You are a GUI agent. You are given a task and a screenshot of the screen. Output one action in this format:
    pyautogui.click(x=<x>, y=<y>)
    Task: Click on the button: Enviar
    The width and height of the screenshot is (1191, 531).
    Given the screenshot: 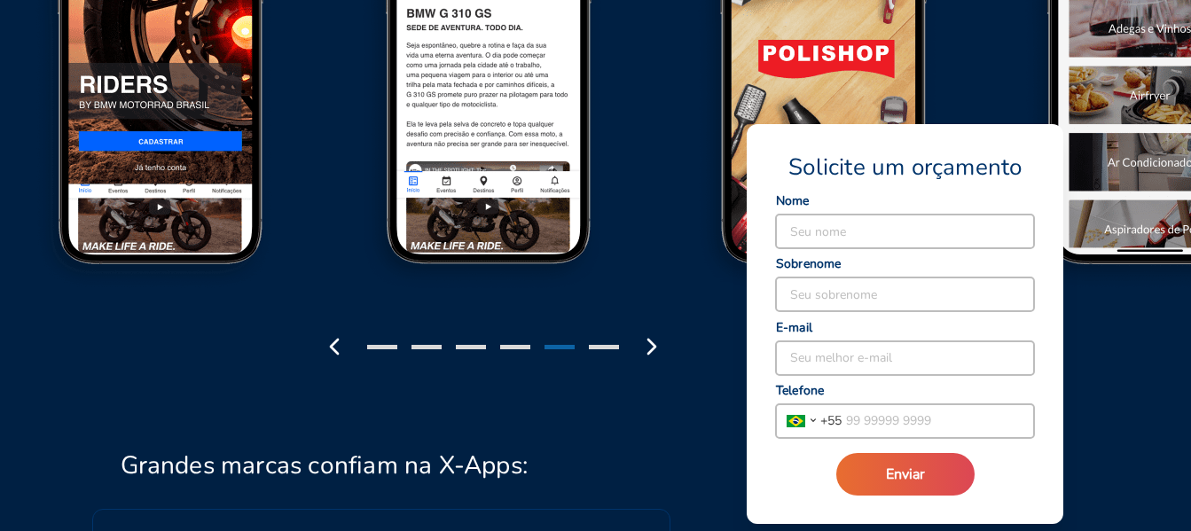 What is the action you would take?
    pyautogui.click(x=906, y=475)
    